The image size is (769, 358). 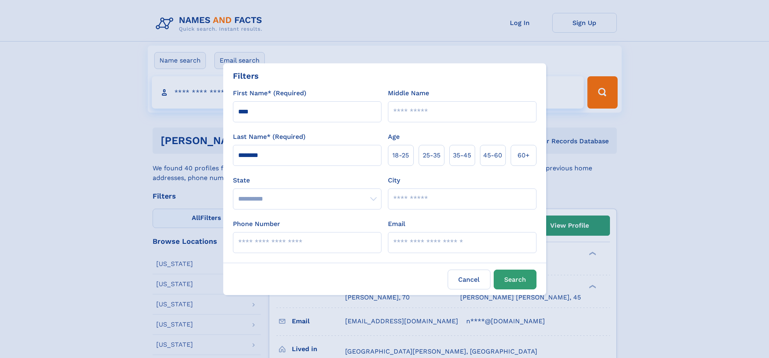 What do you see at coordinates (394, 137) in the screenshot?
I see `label: Age` at bounding box center [394, 137].